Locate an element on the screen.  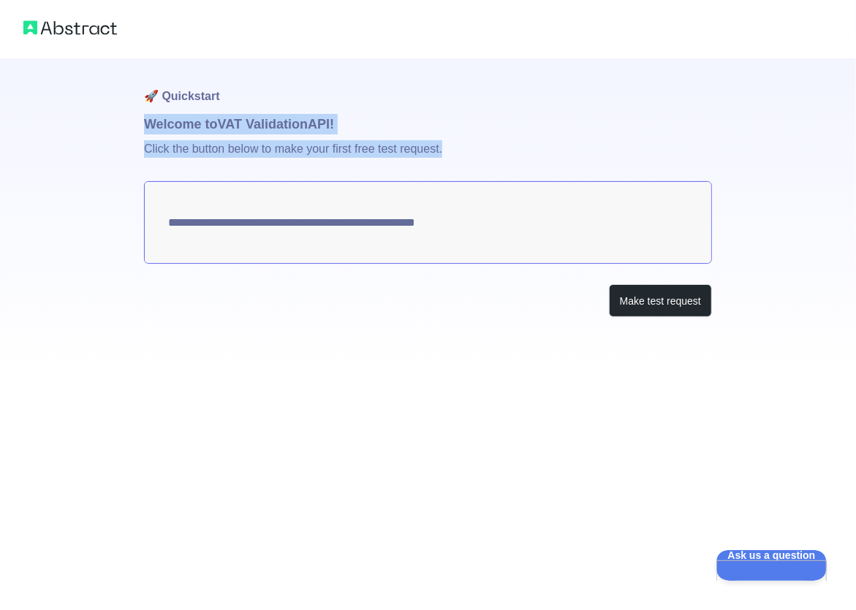
img: Abstract logo is located at coordinates (70, 28).